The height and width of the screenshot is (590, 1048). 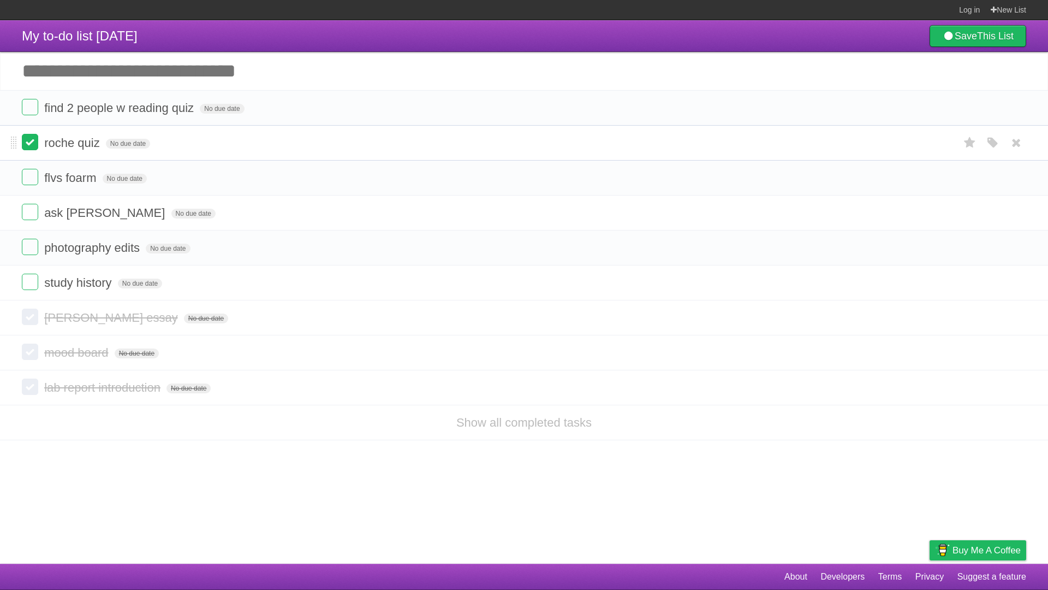 I want to click on a: Suggest a feature, so click(x=992, y=577).